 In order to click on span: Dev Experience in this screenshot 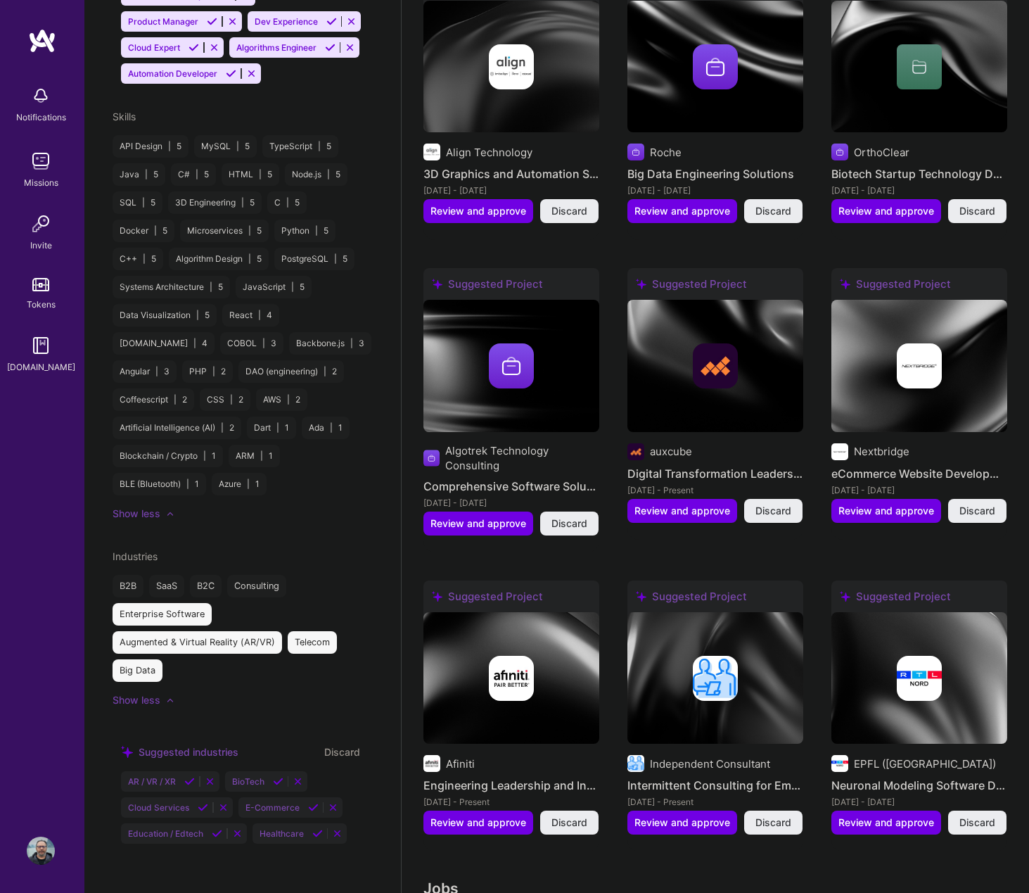, I will do `click(286, 21)`.